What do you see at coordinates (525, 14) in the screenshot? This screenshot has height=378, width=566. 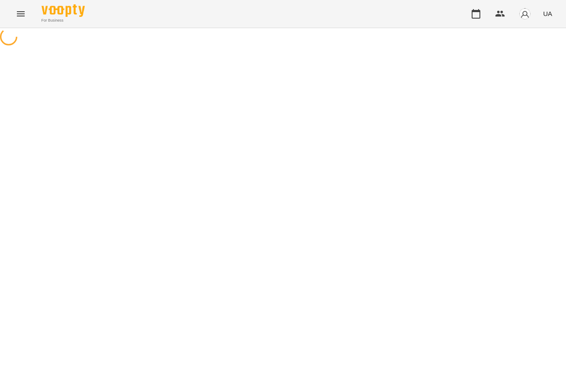 I see `img: avatar_s.png` at bounding box center [525, 14].